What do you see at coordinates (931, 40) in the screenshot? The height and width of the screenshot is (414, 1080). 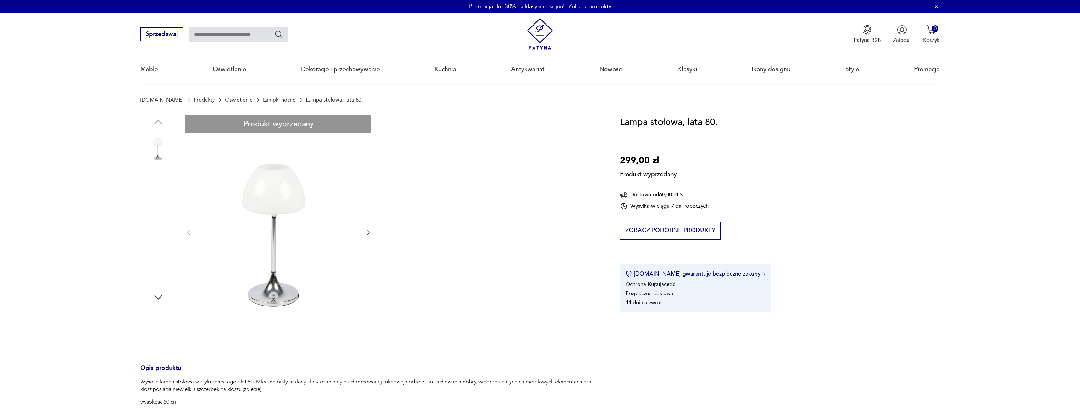 I see `p: Koszyk` at bounding box center [931, 40].